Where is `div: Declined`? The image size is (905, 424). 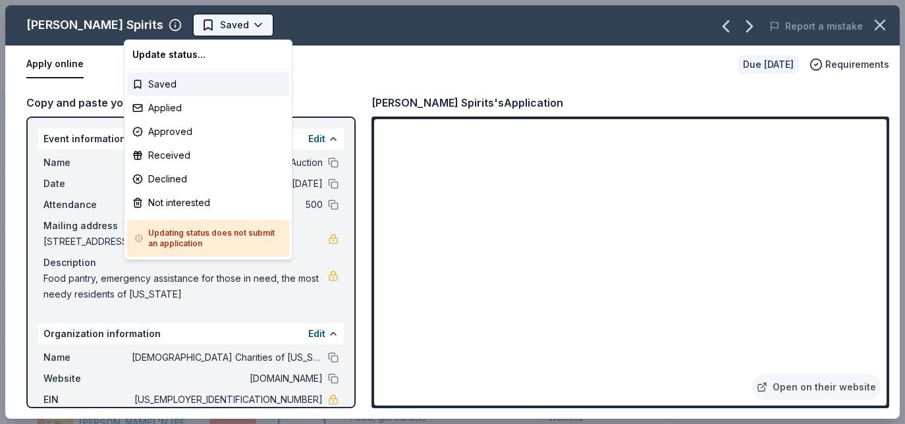
div: Declined is located at coordinates (208, 179).